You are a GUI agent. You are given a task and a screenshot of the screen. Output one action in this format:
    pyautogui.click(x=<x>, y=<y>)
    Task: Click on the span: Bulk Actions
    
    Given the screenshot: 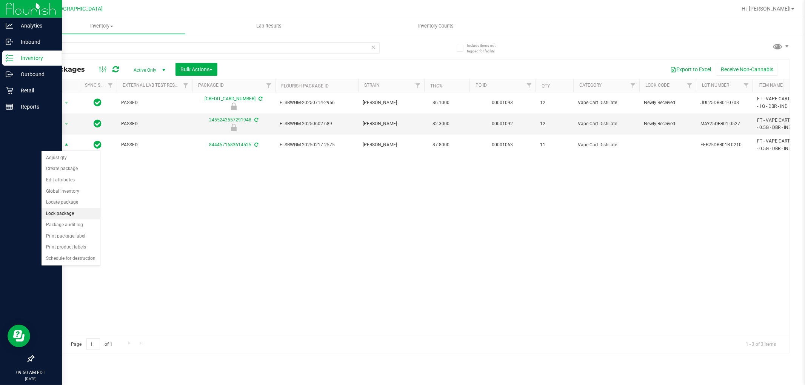 What is the action you would take?
    pyautogui.click(x=196, y=69)
    